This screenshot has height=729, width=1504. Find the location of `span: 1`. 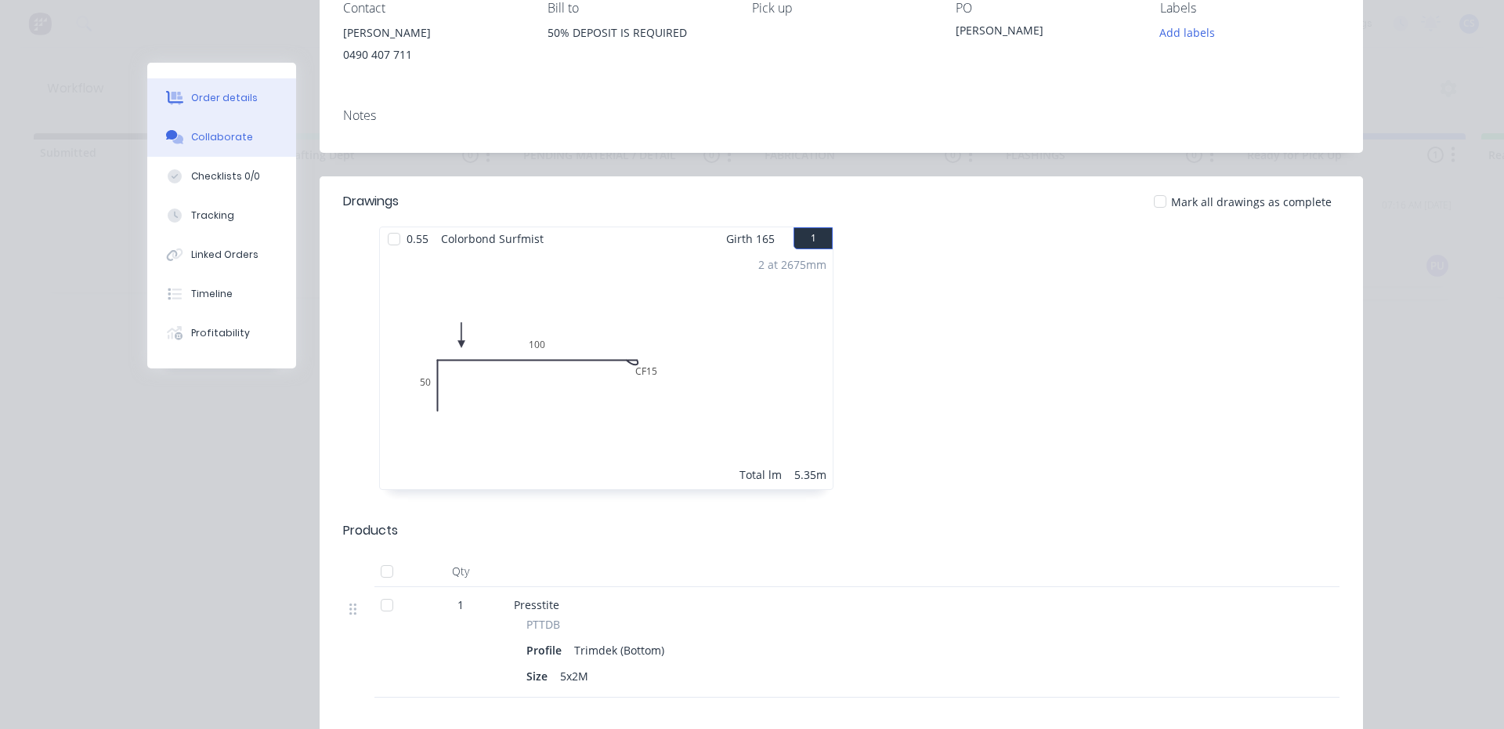

span: 1 is located at coordinates (461, 604).